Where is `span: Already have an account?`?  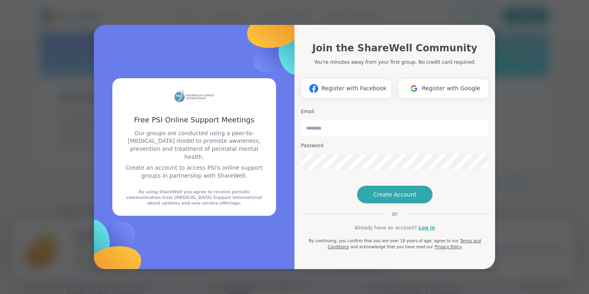 span: Already have an account? is located at coordinates (386, 228).